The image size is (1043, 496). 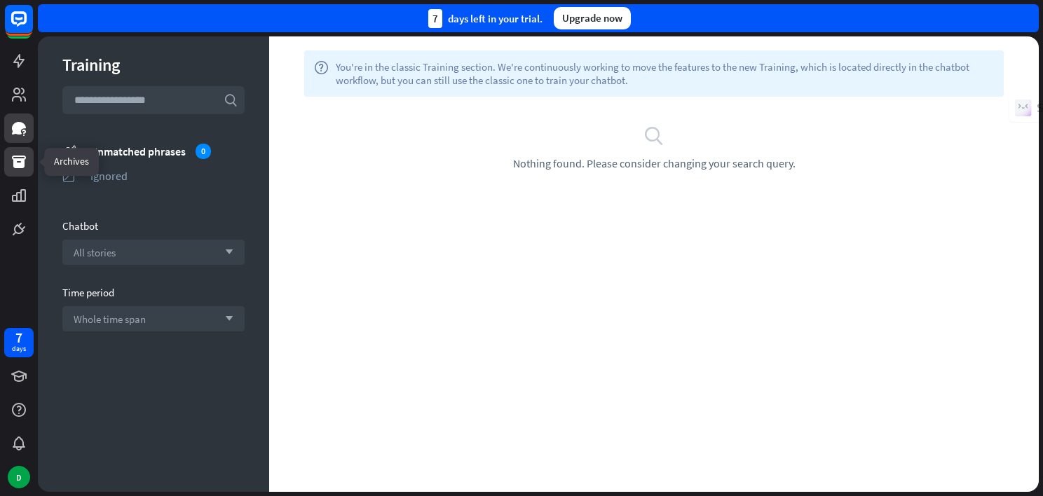 What do you see at coordinates (168, 176) in the screenshot?
I see `div: Ignored` at bounding box center [168, 176].